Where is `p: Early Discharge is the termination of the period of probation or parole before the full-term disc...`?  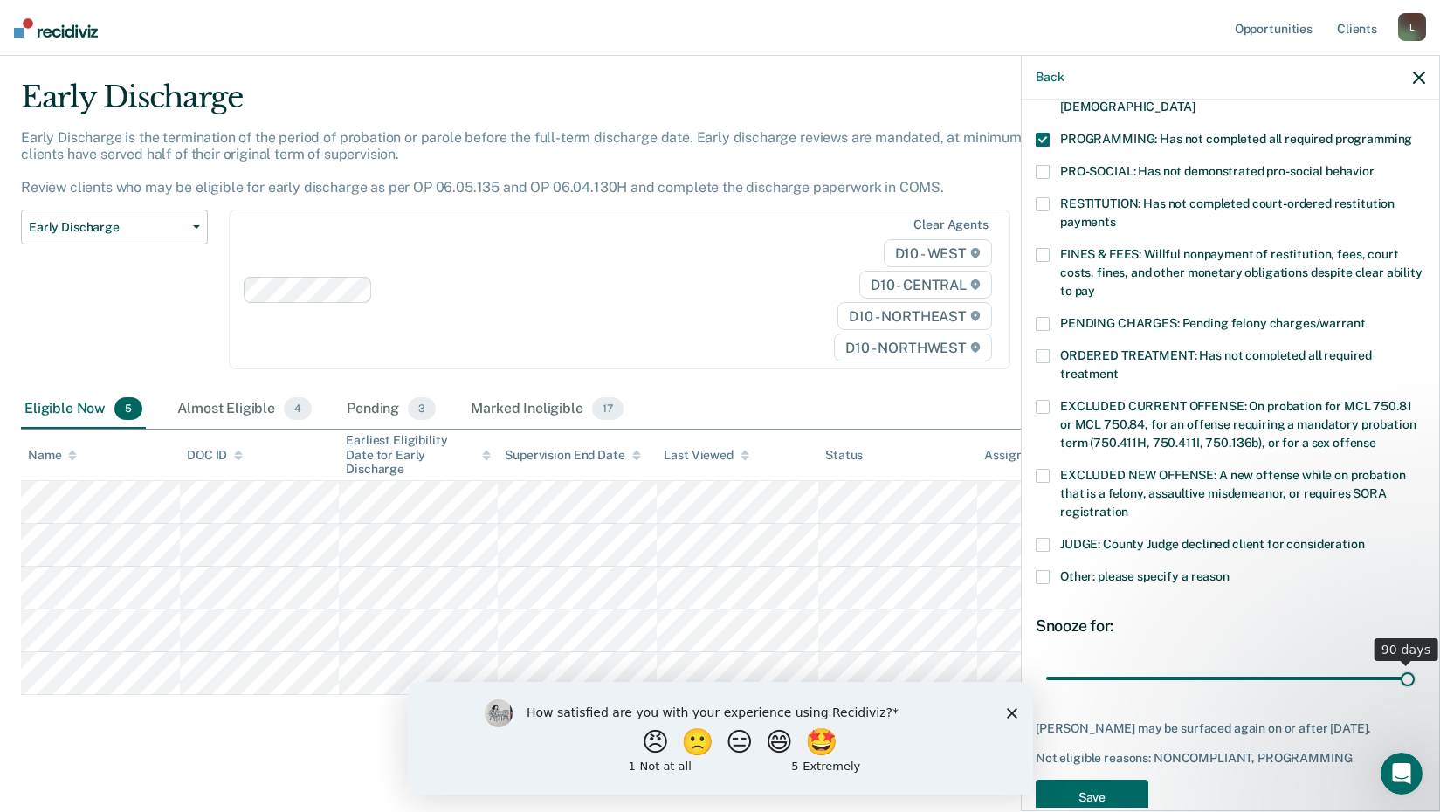 p: Early Discharge is the termination of the period of probation or parole before the full-term disc... is located at coordinates (540, 162).